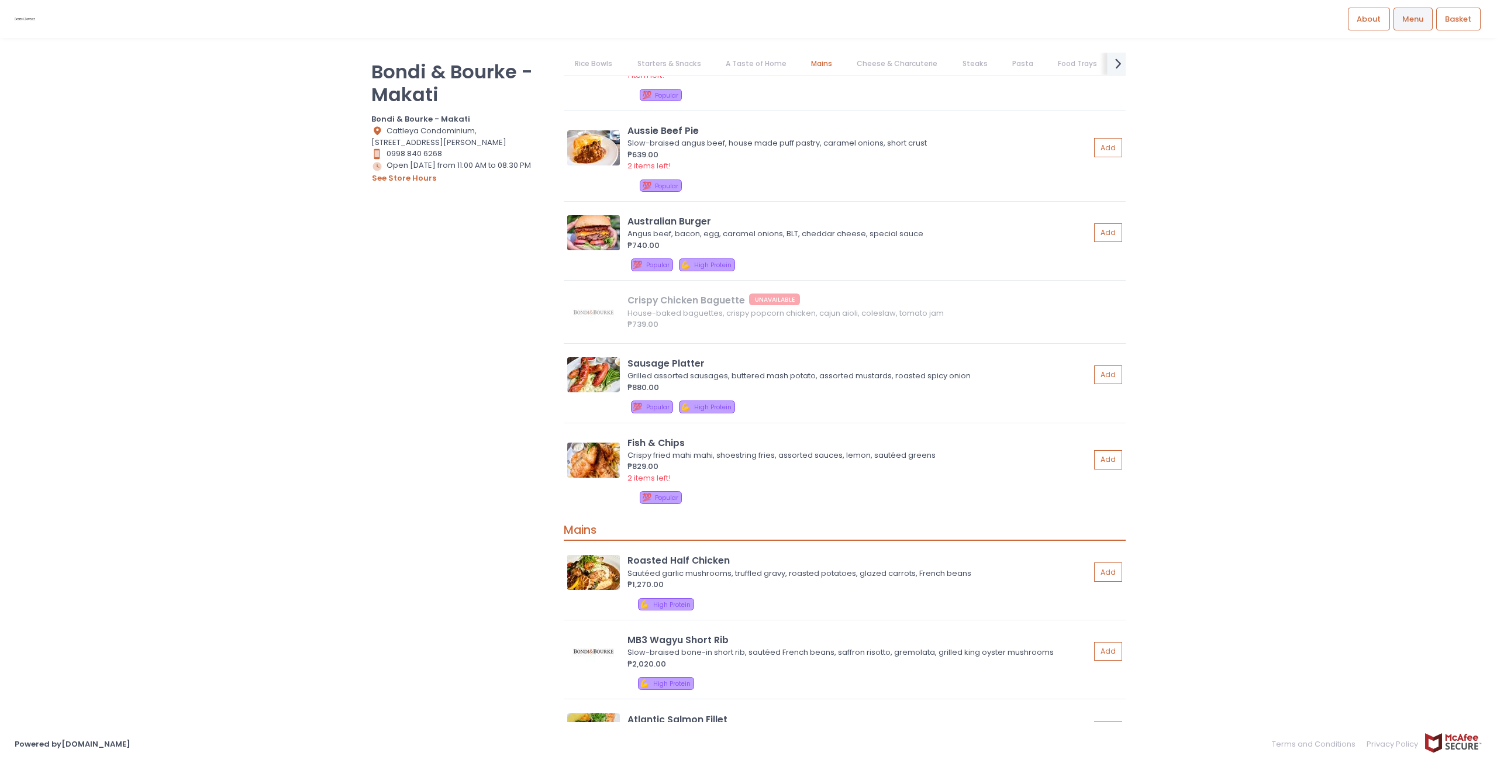  Describe the element at coordinates (1369, 19) in the screenshot. I see `a: About` at that location.